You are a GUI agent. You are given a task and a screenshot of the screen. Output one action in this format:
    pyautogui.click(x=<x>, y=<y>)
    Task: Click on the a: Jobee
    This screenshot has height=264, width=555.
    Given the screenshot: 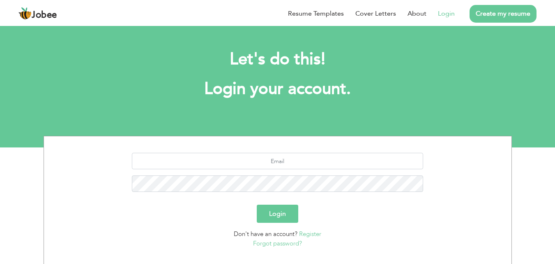 What is the action you would take?
    pyautogui.click(x=38, y=14)
    